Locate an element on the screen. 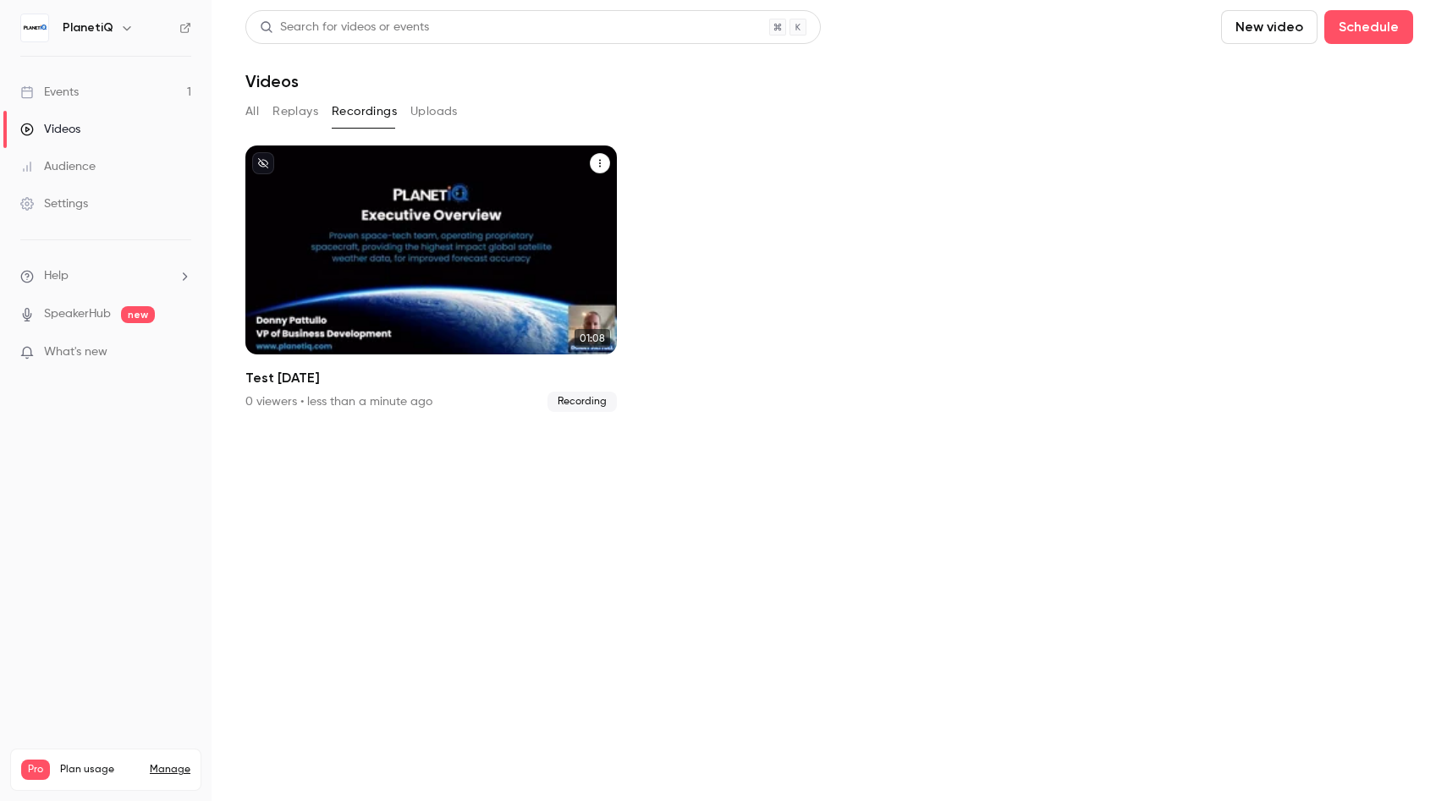 This screenshot has height=801, width=1447. span: What's new is located at coordinates (75, 352).